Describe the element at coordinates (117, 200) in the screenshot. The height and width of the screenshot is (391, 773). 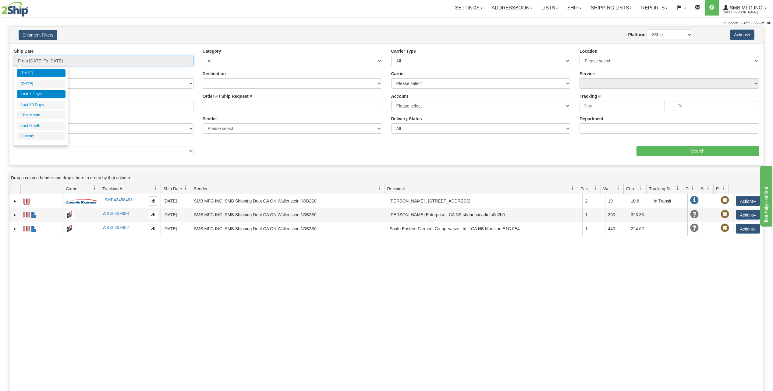
I see `a: LSHP43458493` at that location.